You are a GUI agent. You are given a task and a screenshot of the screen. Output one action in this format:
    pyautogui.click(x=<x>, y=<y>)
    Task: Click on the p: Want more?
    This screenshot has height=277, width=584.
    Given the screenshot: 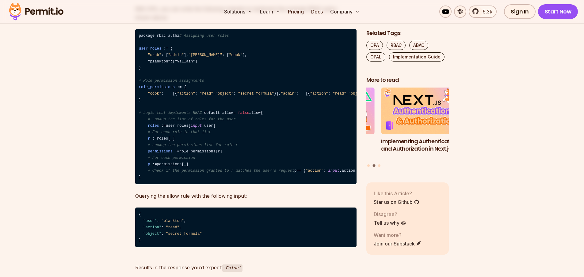 What is the action you would take?
    pyautogui.click(x=397, y=235)
    